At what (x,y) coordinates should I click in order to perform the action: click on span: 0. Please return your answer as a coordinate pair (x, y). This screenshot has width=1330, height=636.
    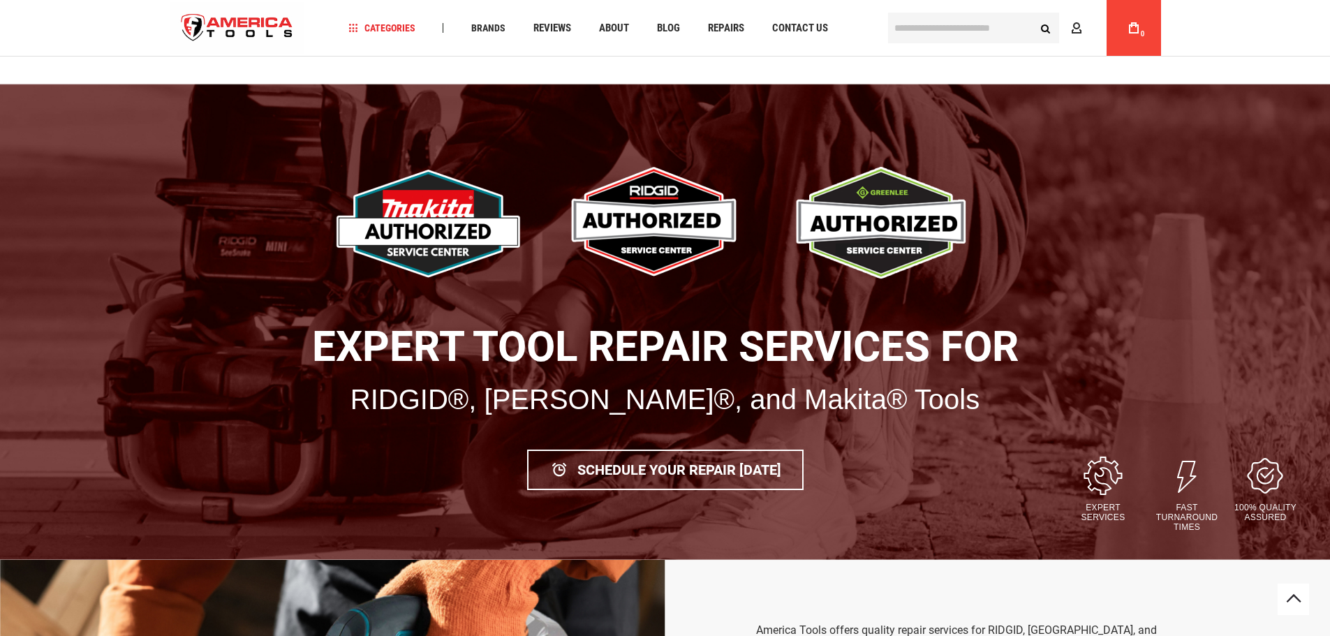
    Looking at the image, I should click on (1143, 34).